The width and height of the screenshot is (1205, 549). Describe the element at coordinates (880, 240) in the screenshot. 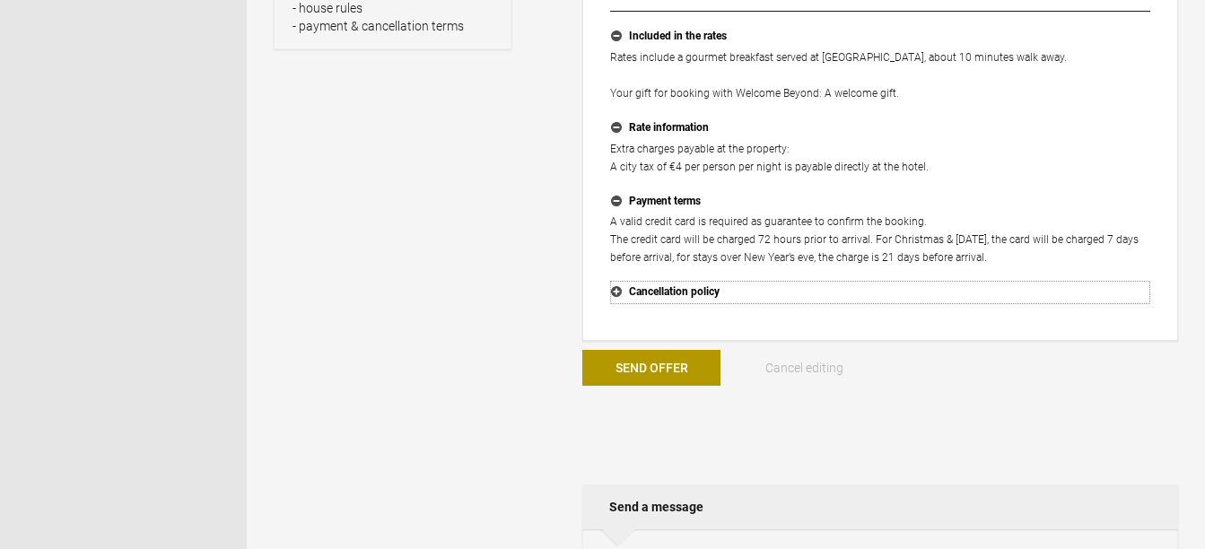

I see `p: A valid credit card is required as guarantee to confirm the booking. The credit card will be char...` at that location.